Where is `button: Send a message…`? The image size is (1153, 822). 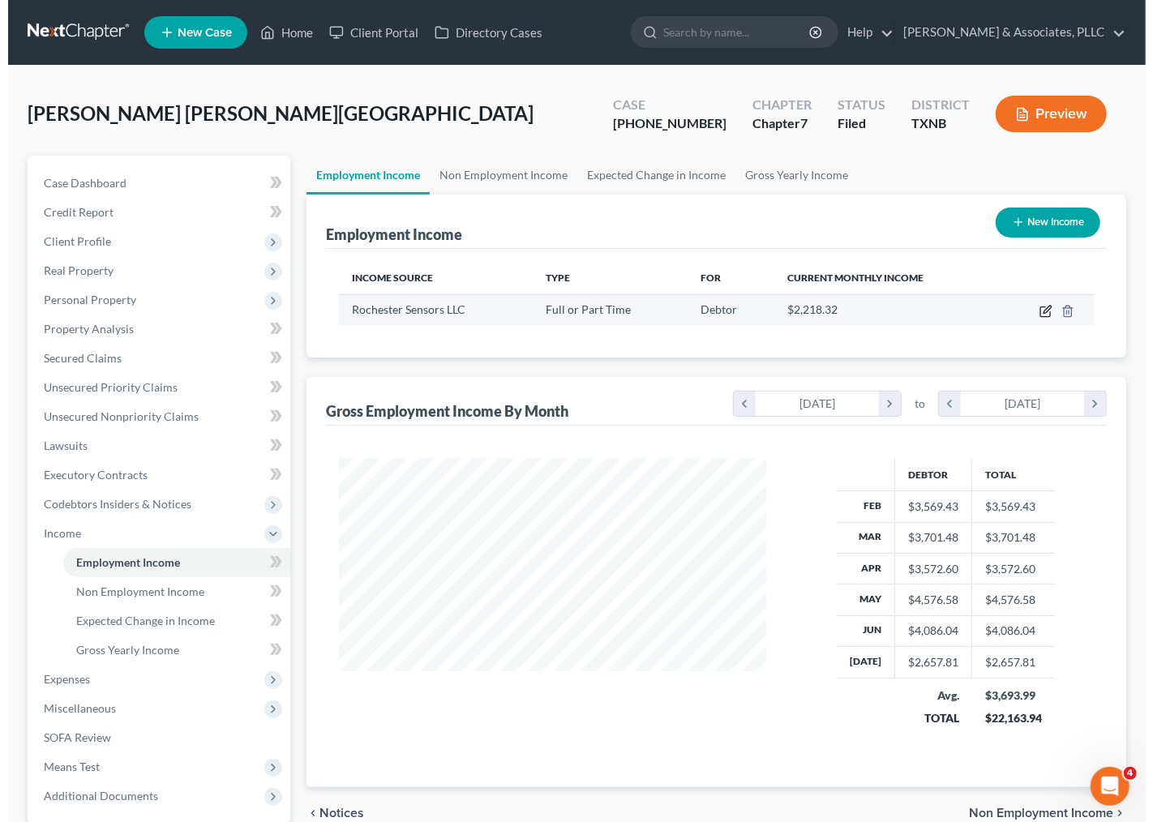 button: Send a message… is located at coordinates (291, 537).